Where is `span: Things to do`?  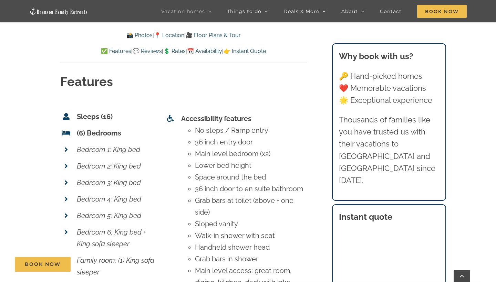 span: Things to do is located at coordinates (244, 11).